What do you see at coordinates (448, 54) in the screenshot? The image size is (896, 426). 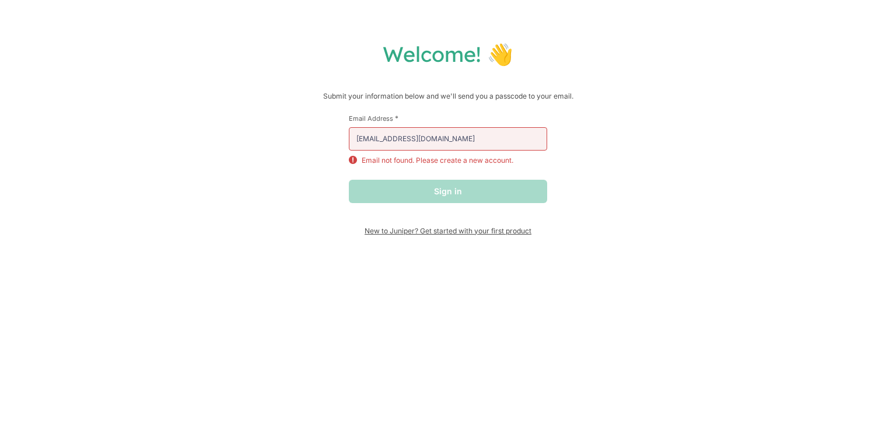 I see `h1: Welcome! 👋` at bounding box center [448, 54].